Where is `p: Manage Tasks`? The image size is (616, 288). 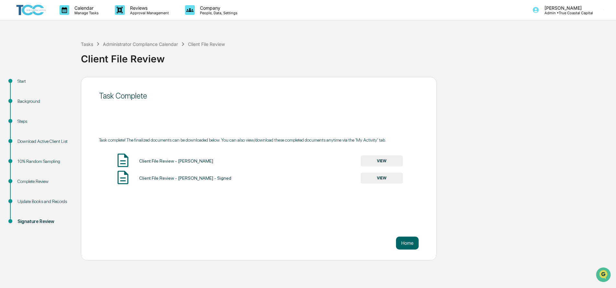 p: Manage Tasks is located at coordinates (85, 13).